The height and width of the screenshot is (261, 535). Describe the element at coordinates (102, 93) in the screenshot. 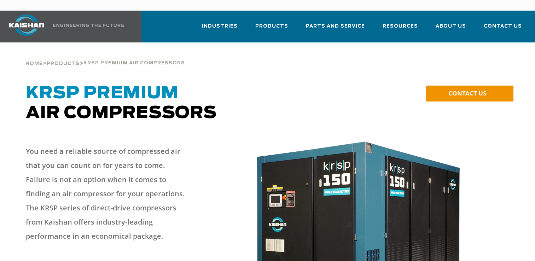

I see `span: KRSP Premium` at that location.